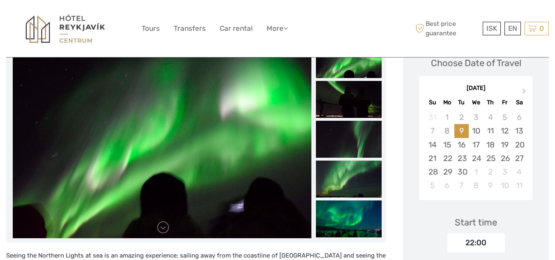 The width and height of the screenshot is (555, 260). Describe the element at coordinates (475, 145) in the screenshot. I see `div: Choose Wednesday, September 17th, 2025` at that location.